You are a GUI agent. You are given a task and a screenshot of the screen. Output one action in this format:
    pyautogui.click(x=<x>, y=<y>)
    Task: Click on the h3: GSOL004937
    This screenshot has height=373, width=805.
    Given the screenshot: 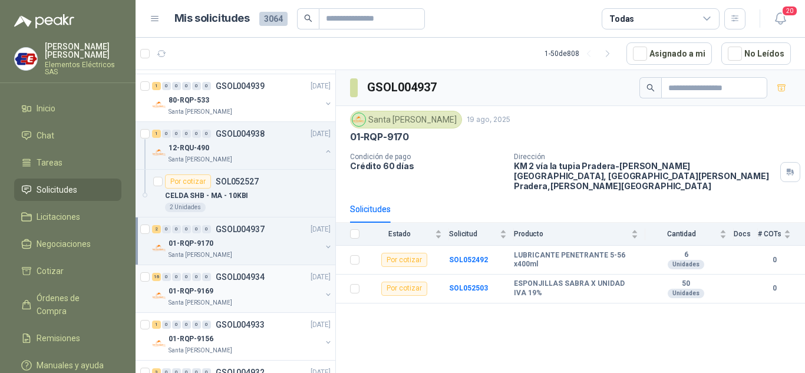 What is the action you would take?
    pyautogui.click(x=403, y=87)
    